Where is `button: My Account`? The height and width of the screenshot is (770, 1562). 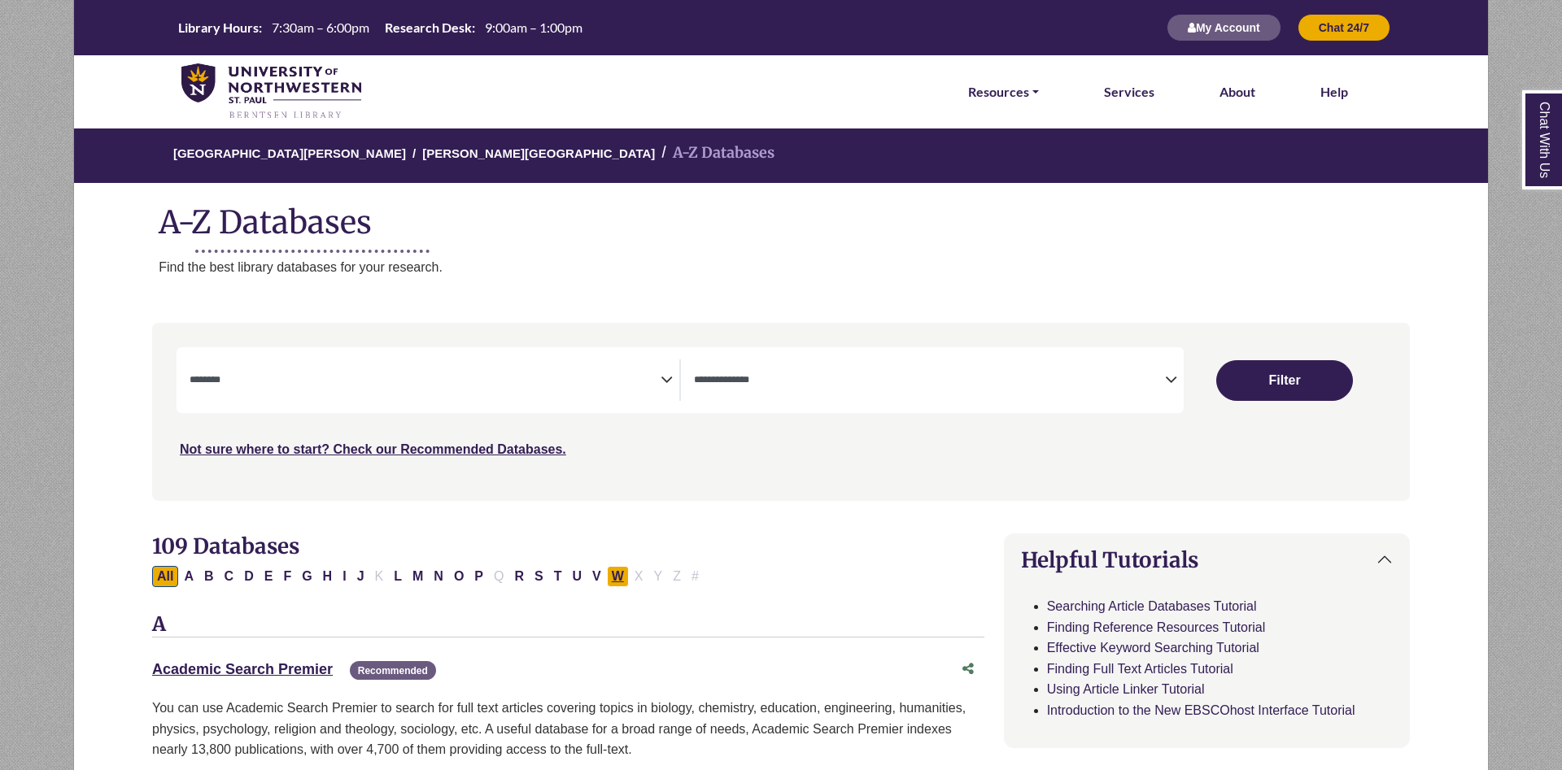
button: My Account is located at coordinates (1223, 28).